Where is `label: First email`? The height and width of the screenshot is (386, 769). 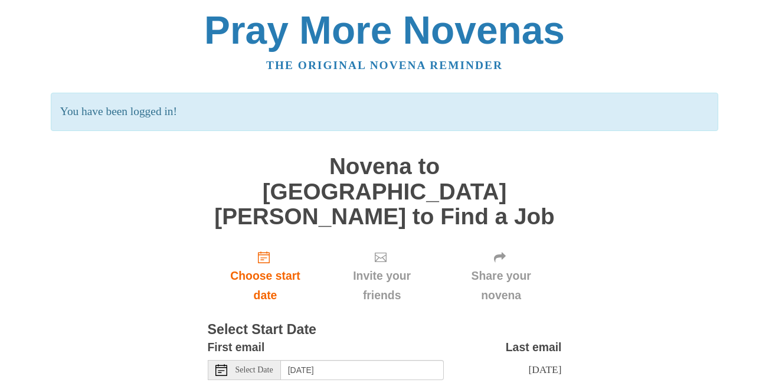 label: First email is located at coordinates (236, 347).